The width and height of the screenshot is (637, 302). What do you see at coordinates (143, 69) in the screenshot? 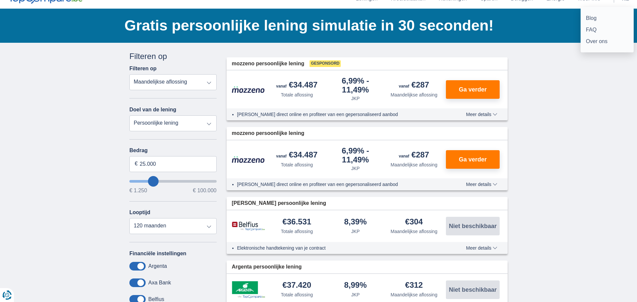
I see `label: Filteren op` at bounding box center [143, 69].